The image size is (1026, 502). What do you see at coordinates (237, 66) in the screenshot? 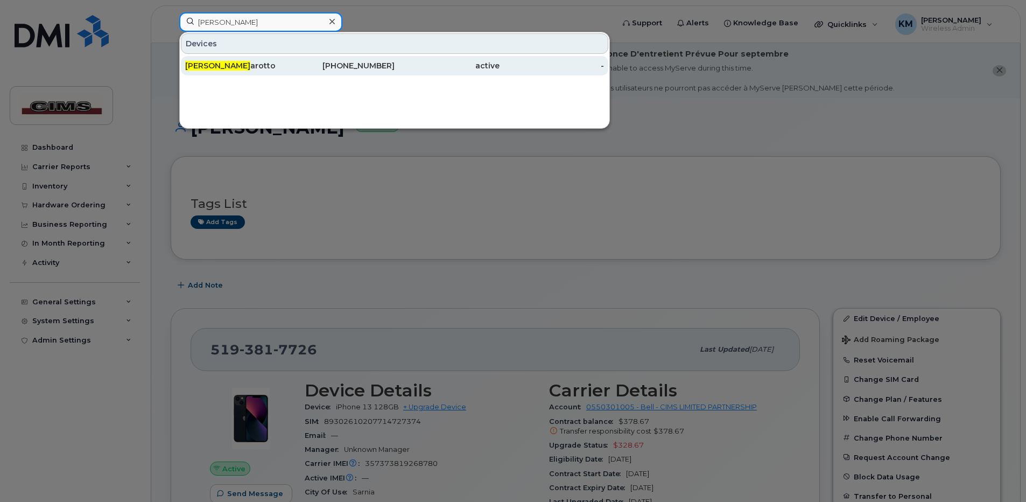
I see `div: arotto` at bounding box center [237, 66].